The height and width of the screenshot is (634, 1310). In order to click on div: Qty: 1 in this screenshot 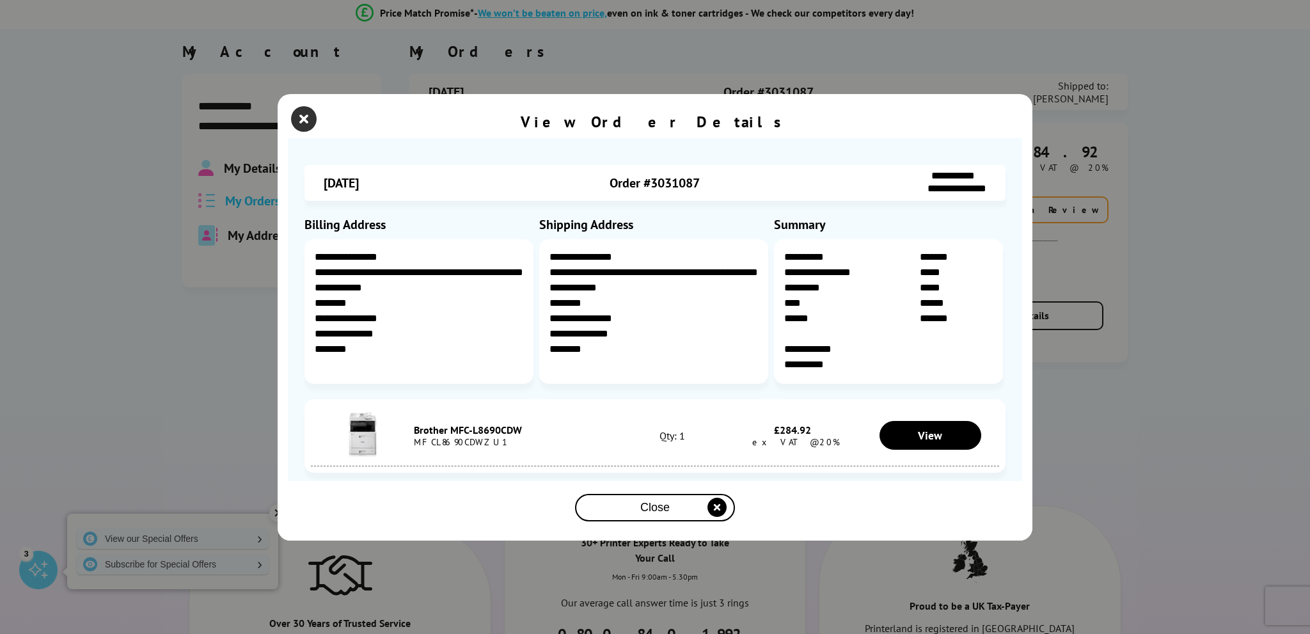, I will do `click(671, 435)`.